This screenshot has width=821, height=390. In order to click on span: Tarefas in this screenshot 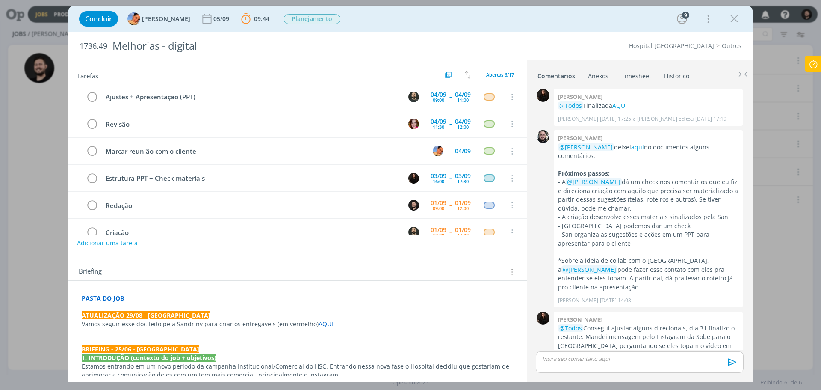, I will do `click(88, 75)`.